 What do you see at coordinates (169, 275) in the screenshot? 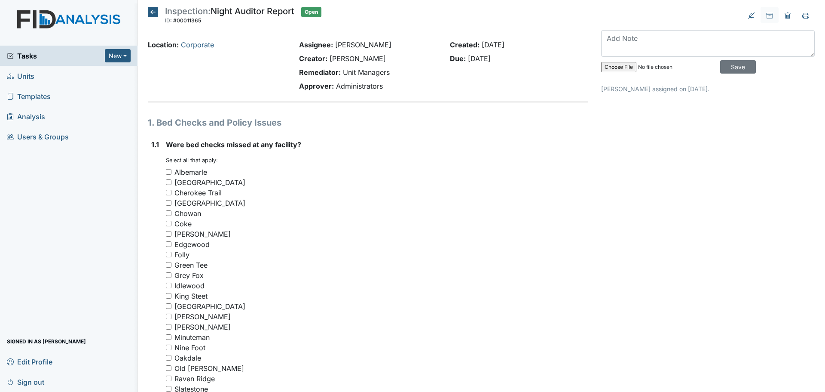
I see `input: Grey Fox` at bounding box center [169, 275].